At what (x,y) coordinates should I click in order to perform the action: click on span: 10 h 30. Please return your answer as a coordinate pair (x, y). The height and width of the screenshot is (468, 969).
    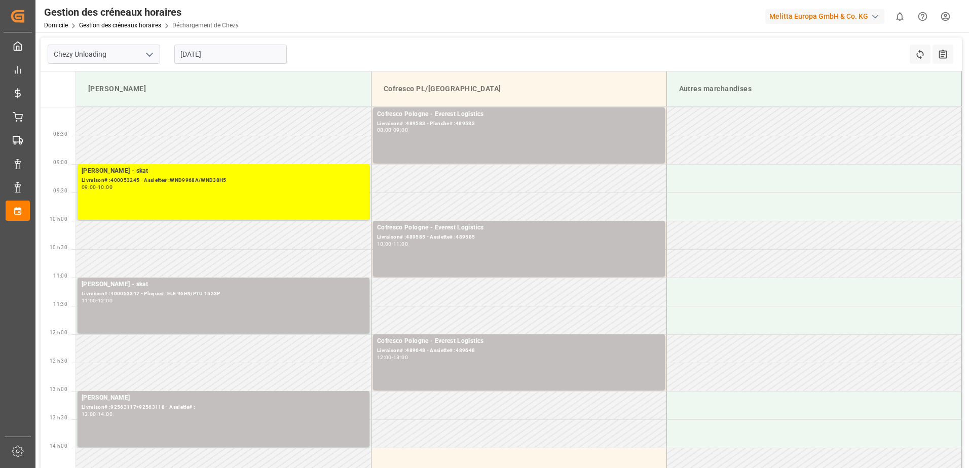
    Looking at the image, I should click on (58, 247).